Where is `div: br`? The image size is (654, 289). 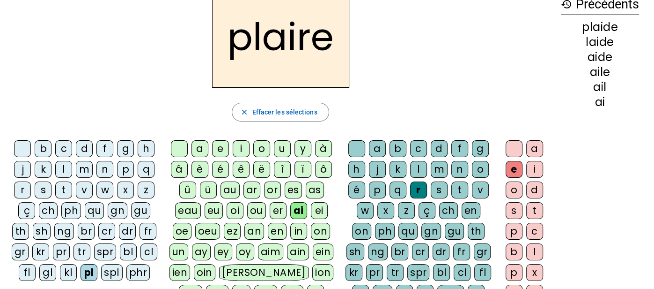 div: br is located at coordinates (400, 252).